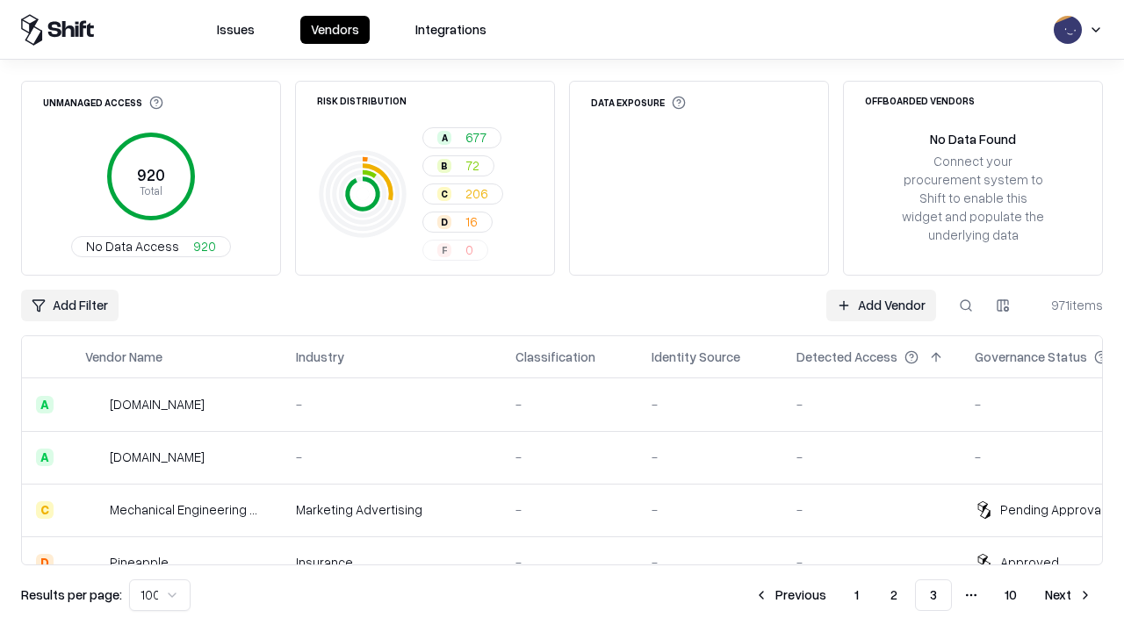 This screenshot has height=632, width=1124. Describe the element at coordinates (458, 222) in the screenshot. I see `button: D16` at that location.